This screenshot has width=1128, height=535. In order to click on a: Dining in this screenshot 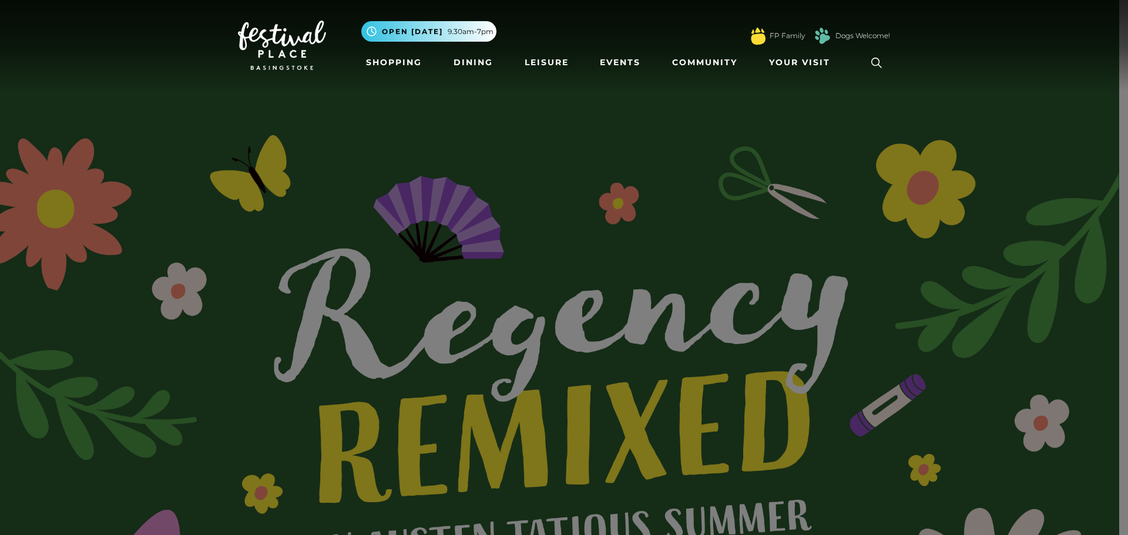, I will do `click(473, 62)`.